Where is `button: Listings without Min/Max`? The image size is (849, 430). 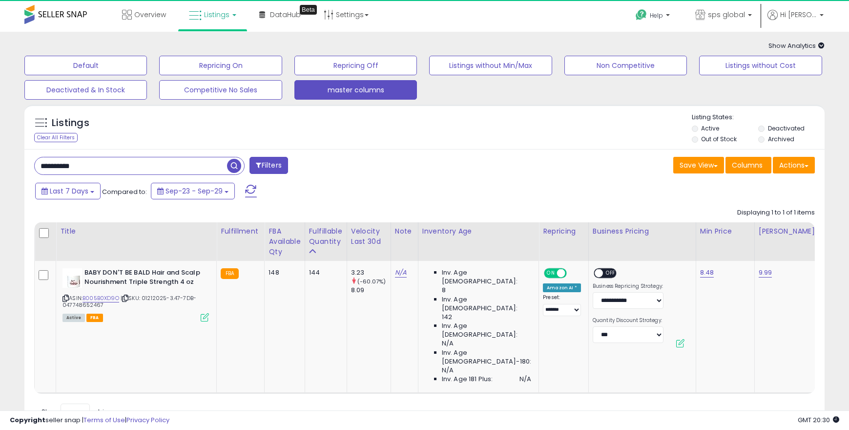
button: Listings without Min/Max is located at coordinates (490, 65).